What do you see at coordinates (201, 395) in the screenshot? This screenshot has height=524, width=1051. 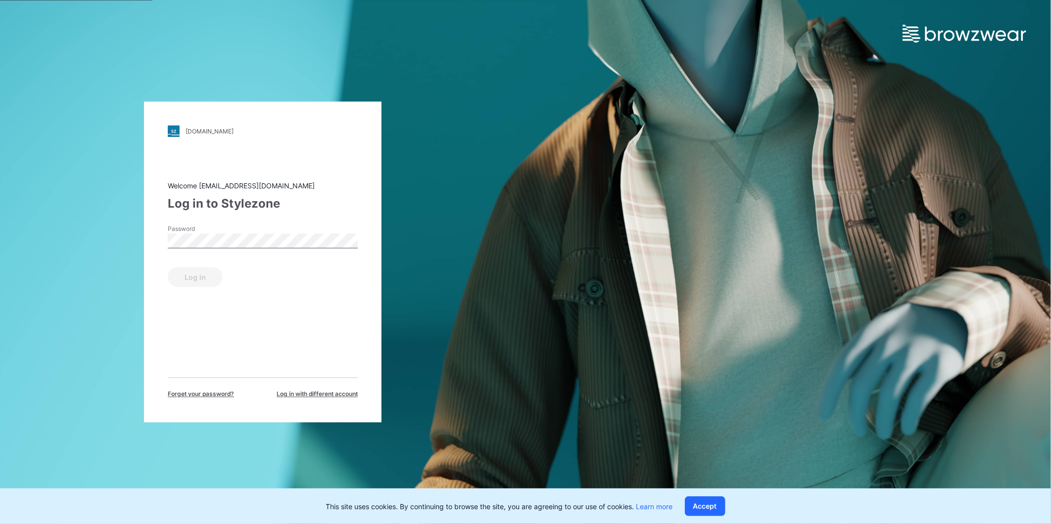 I see `span: Forget your password?` at bounding box center [201, 395].